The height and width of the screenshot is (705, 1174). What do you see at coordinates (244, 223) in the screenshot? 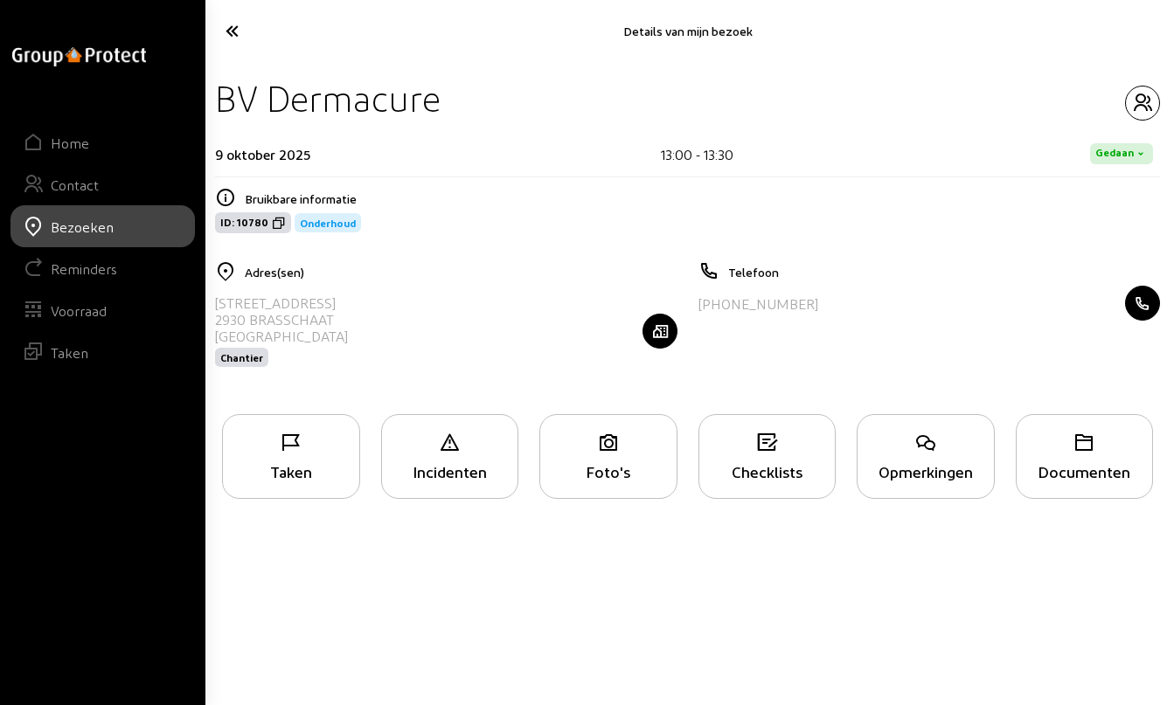
I see `span: ID: 10780` at bounding box center [244, 223].